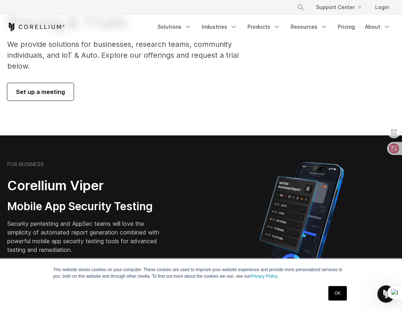  Describe the element at coordinates (87, 185) in the screenshot. I see `h2: Corellium Viper` at that location.